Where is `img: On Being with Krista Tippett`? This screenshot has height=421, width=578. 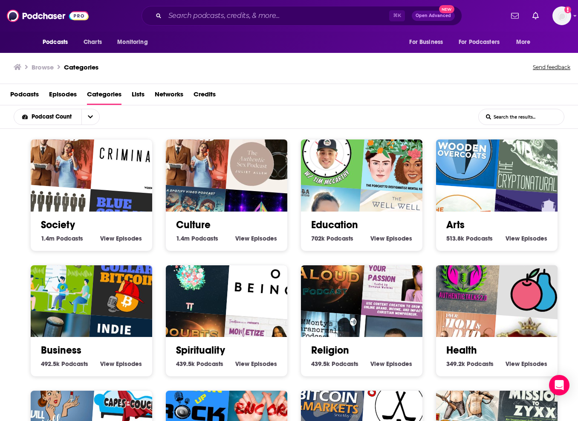 img: On Being with Krista Tippett is located at coordinates (264, 280).